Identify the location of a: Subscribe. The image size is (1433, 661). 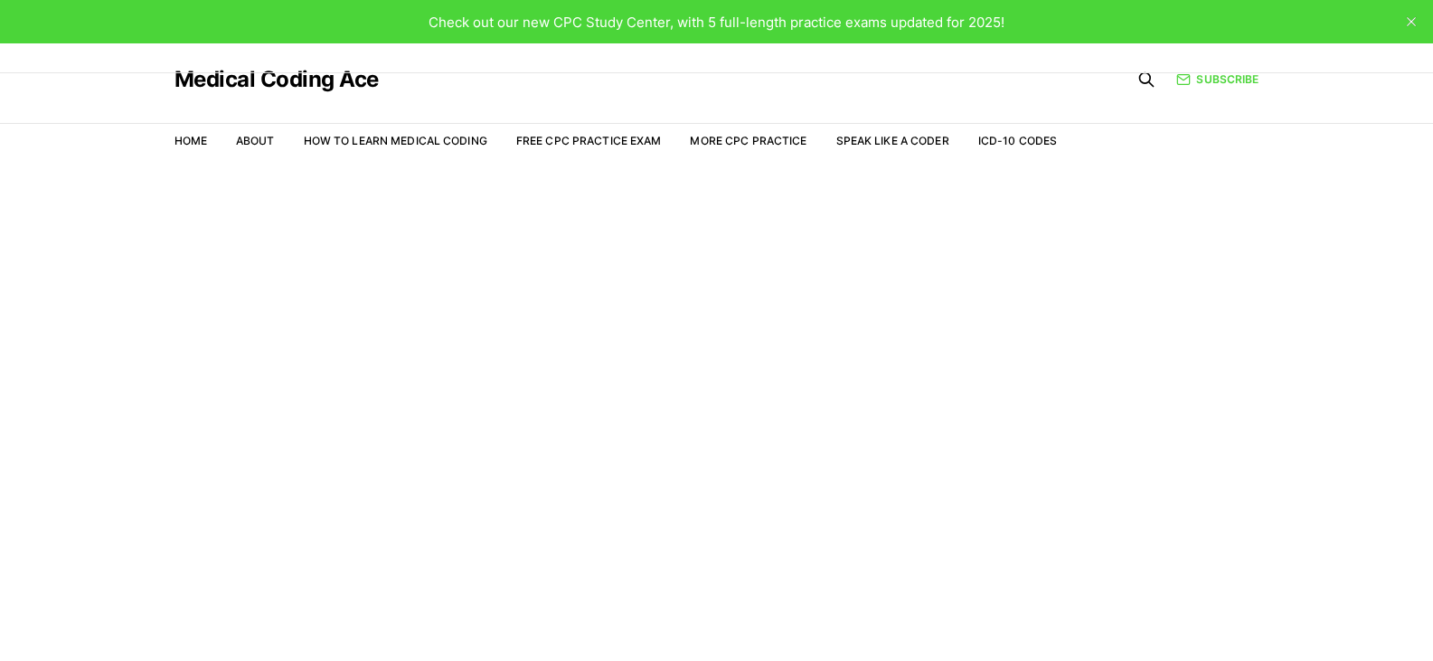
(1217, 80).